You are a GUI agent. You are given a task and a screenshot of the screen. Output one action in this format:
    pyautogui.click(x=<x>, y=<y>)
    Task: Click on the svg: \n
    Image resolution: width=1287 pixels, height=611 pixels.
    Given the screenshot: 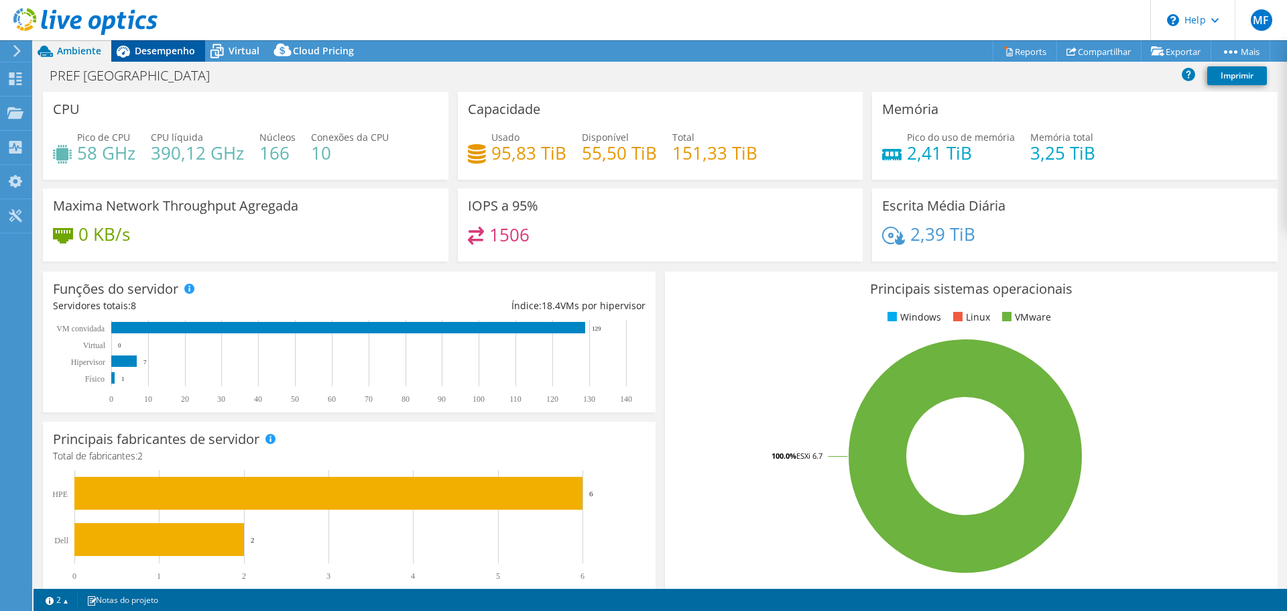 What is the action you would take?
    pyautogui.click(x=1173, y=20)
    